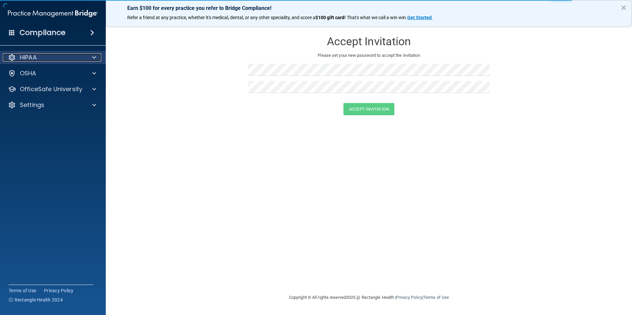 Image resolution: width=632 pixels, height=315 pixels. I want to click on p: Earn $100 for every practice you refer to Bridge Compliance!, so click(369, 8).